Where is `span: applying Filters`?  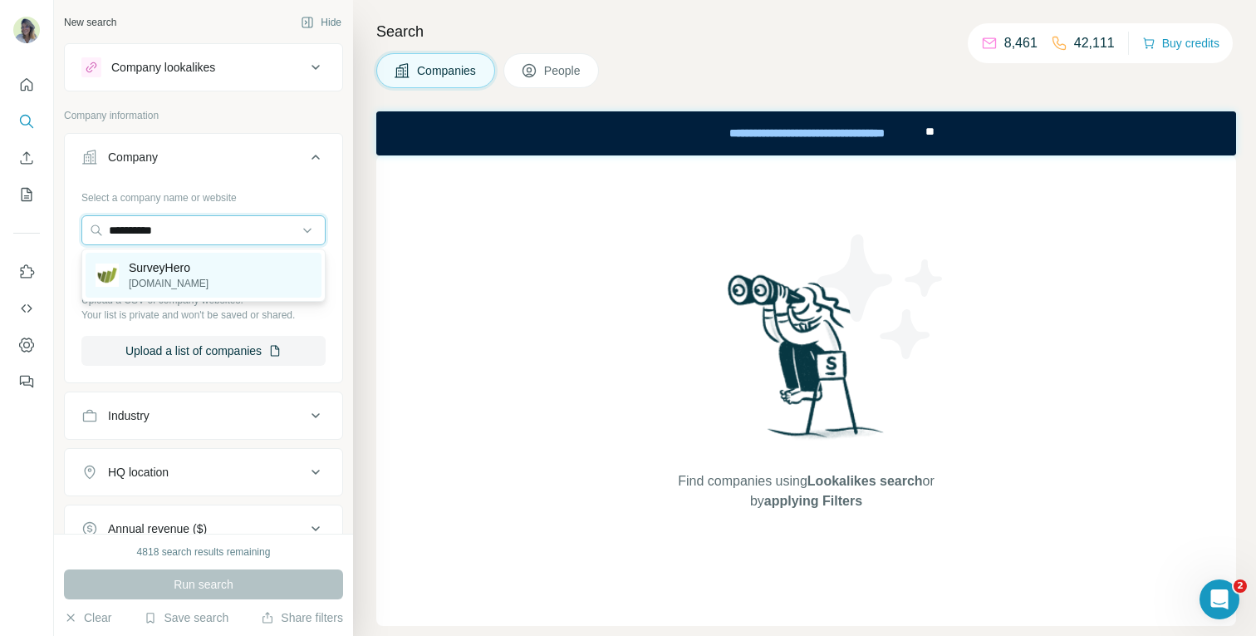 span: applying Filters is located at coordinates (813, 500).